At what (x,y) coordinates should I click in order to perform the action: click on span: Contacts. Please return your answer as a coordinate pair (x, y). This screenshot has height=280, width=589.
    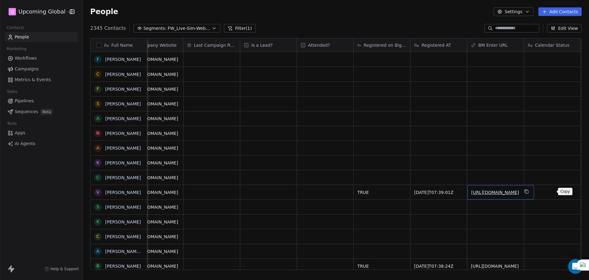
    Looking at the image, I should click on (15, 28).